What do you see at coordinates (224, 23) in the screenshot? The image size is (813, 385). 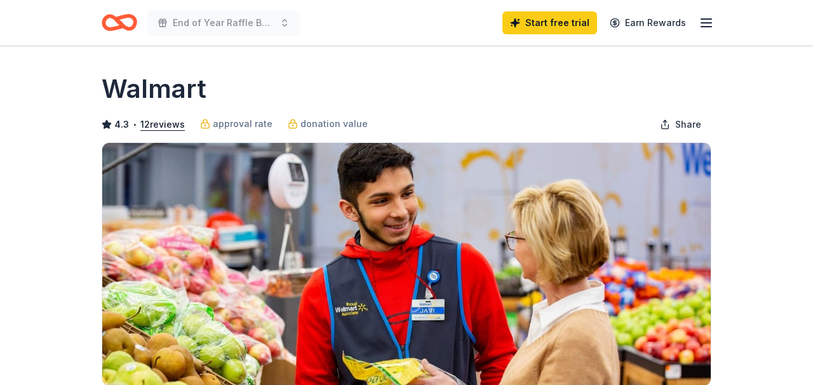 I see `span: End of Year Raffle Basket Fundraiser` at bounding box center [224, 23].